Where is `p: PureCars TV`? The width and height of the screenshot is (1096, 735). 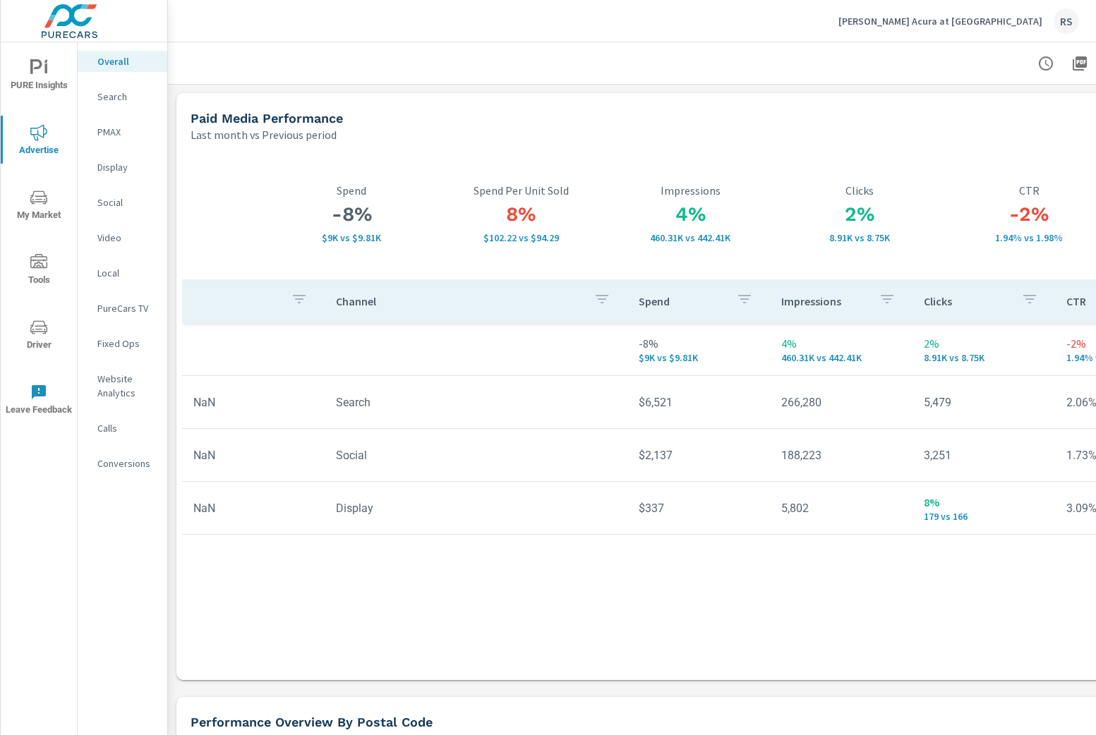 p: PureCars TV is located at coordinates (126, 308).